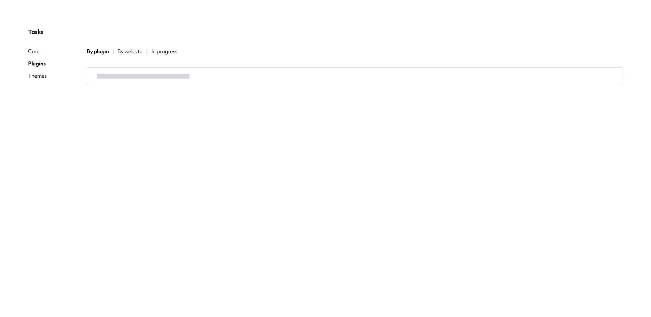  Describe the element at coordinates (37, 64) in the screenshot. I see `div: Plugins` at that location.